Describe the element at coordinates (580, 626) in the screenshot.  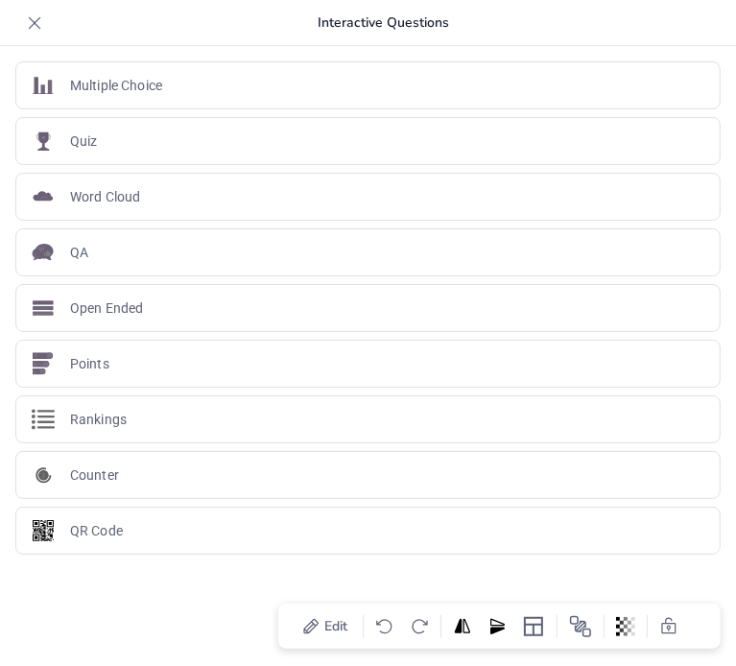
I see `span: Position` at that location.